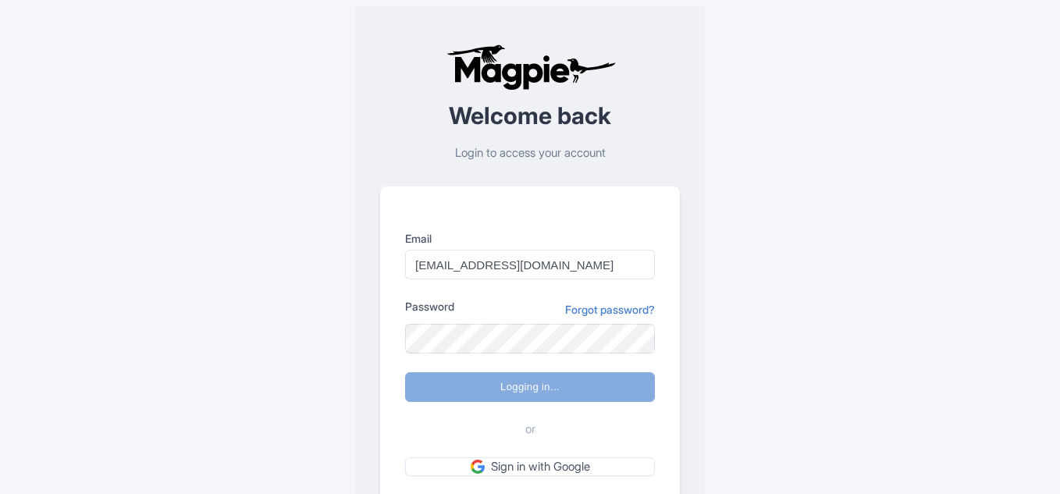  What do you see at coordinates (530, 430) in the screenshot?
I see `span: or` at bounding box center [530, 430].